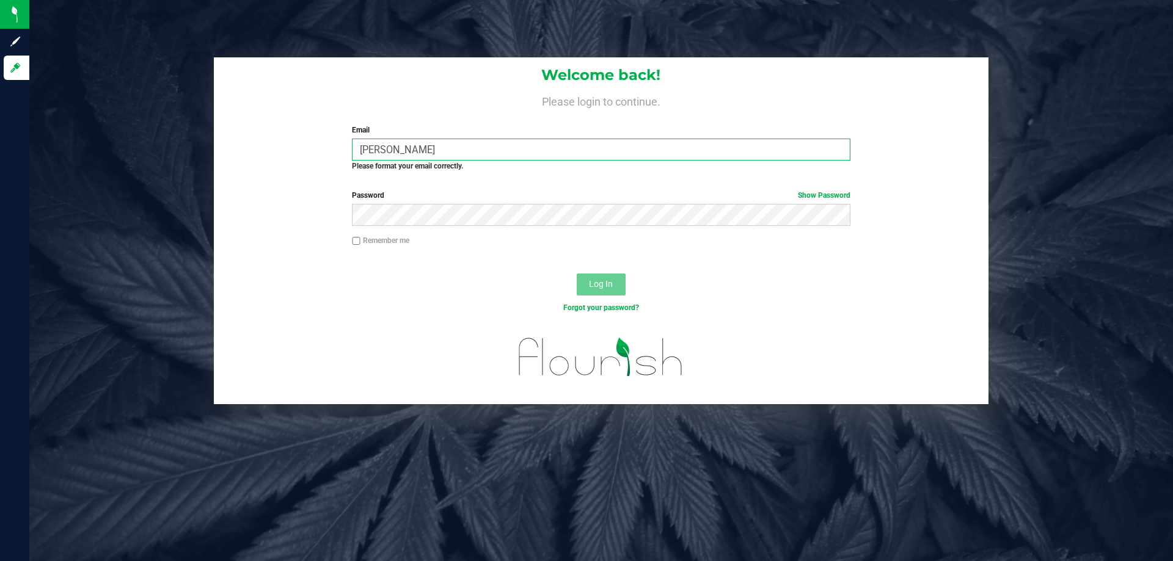 The height and width of the screenshot is (561, 1173). Describe the element at coordinates (600, 284) in the screenshot. I see `span: Log In` at that location.